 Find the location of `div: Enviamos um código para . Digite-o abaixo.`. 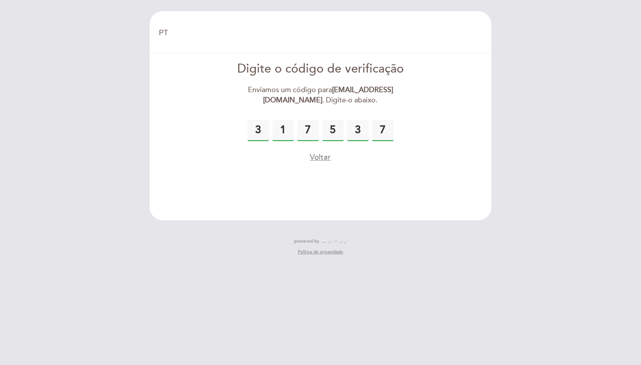

div: Enviamos um código para . Digite-o abaixo. is located at coordinates (320, 95).